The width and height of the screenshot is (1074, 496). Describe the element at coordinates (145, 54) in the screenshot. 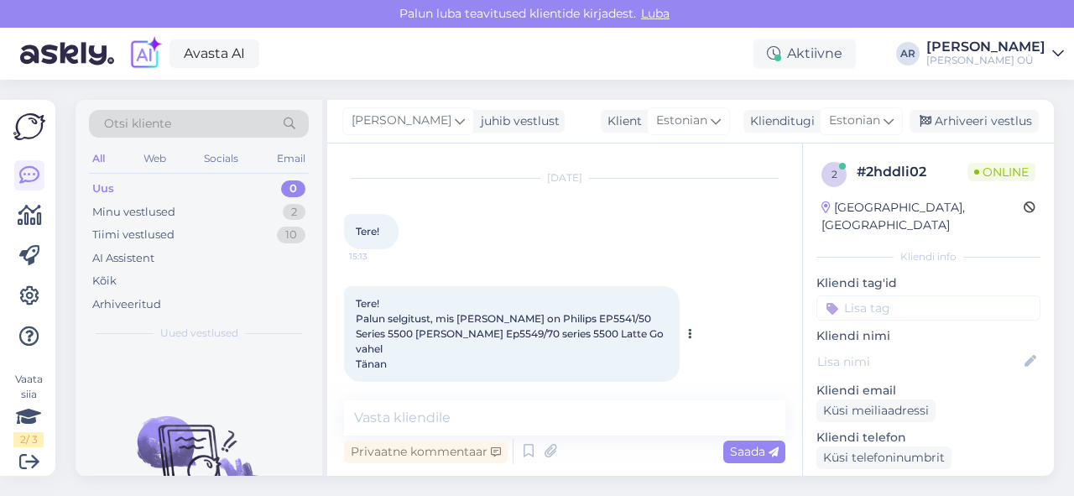

I see `img: explore-ai` at that location.